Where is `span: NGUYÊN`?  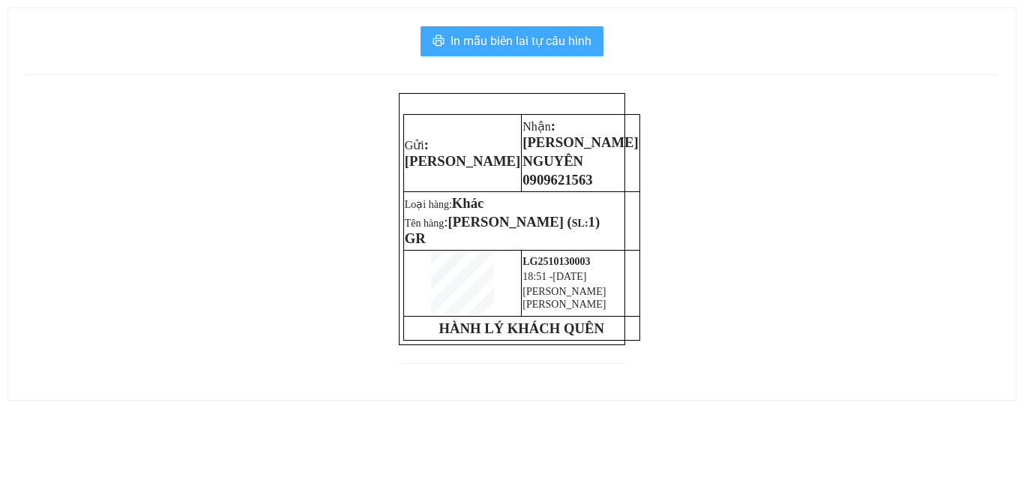 span: NGUYÊN is located at coordinates (553, 160).